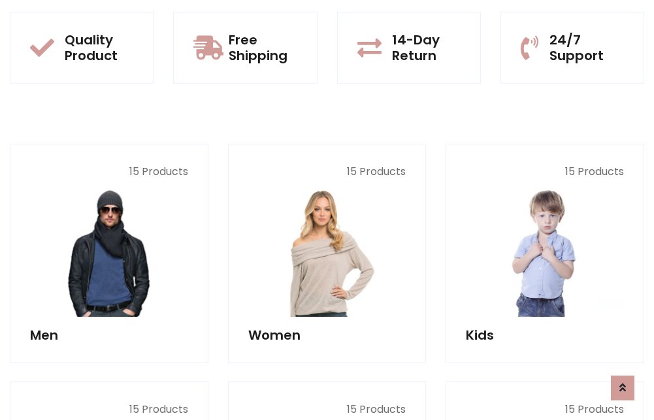 This screenshot has width=654, height=420. Describe the element at coordinates (587, 48) in the screenshot. I see `h5: 24/7 Support` at that location.